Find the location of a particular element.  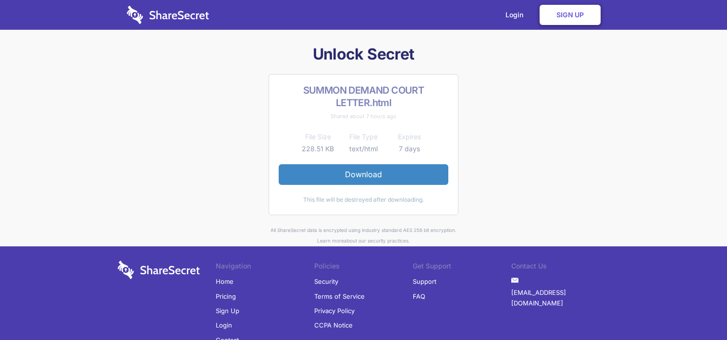

h1: Unlock Secret is located at coordinates (364, 54).